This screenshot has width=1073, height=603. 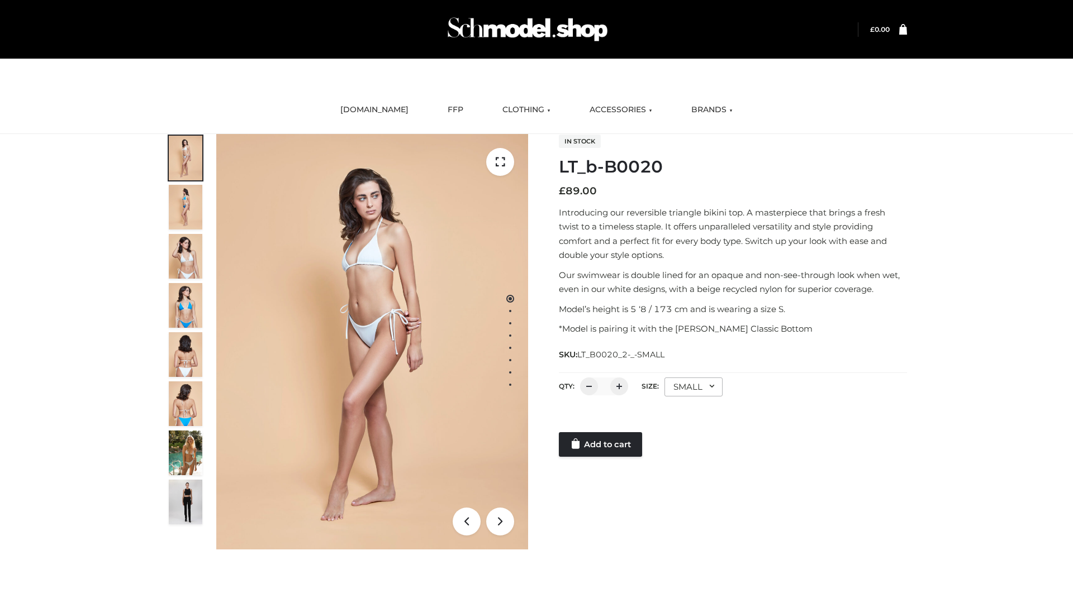 I want to click on a: ACCESSORIES, so click(x=621, y=110).